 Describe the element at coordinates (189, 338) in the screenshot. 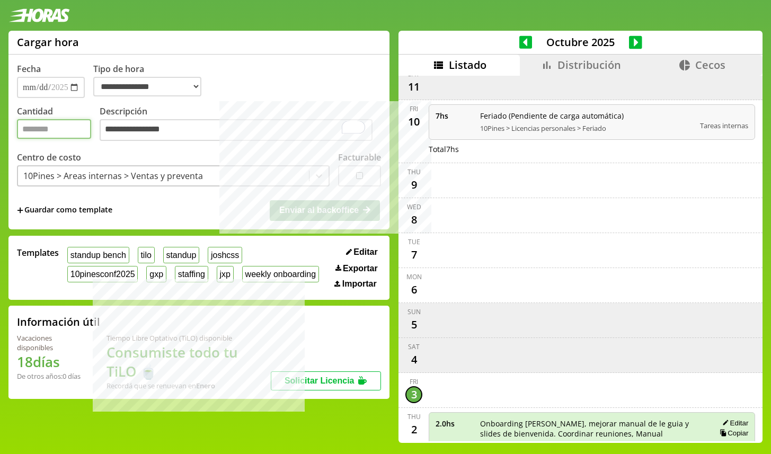

I see `div: Tiempo Libre Optativo (TiLO) disponible` at that location.